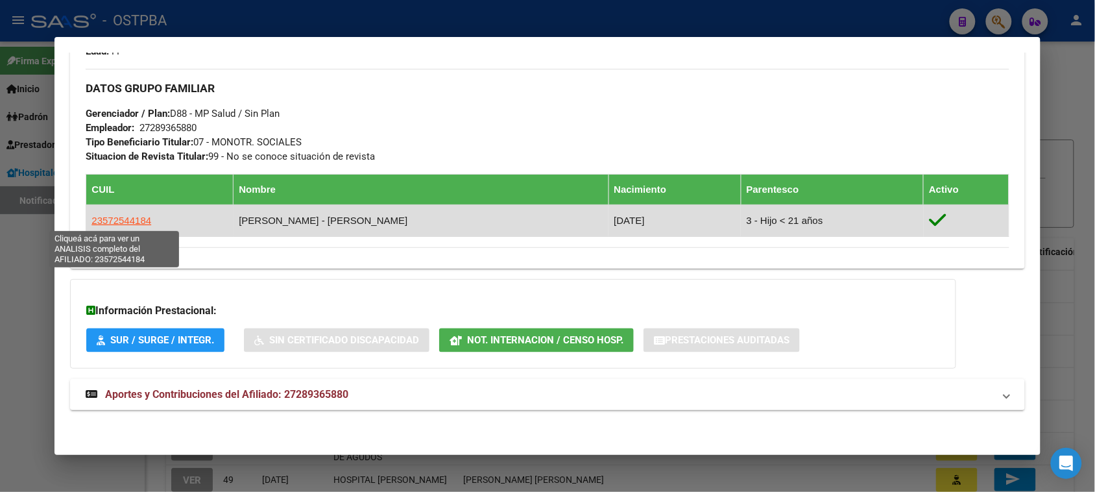  What do you see at coordinates (139, 142) in the screenshot?
I see `strong: Tipo Beneficiario Titular:` at bounding box center [139, 142].